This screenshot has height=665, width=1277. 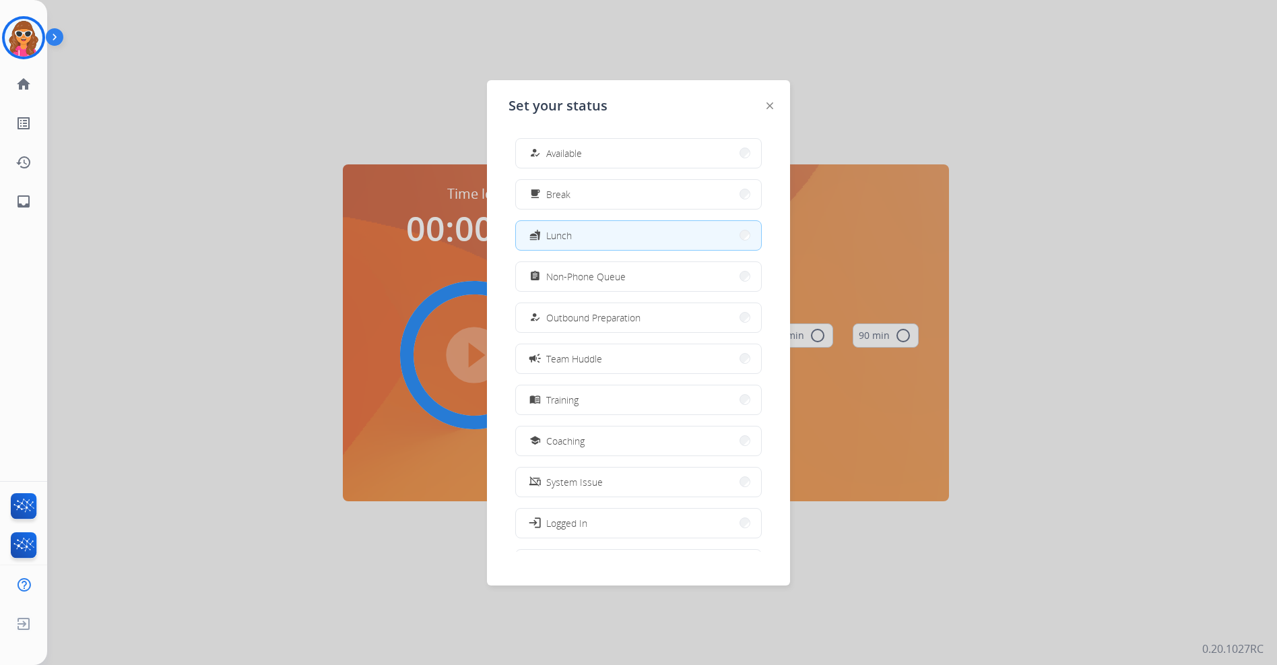 What do you see at coordinates (24, 201) in the screenshot?
I see `mat-icon: inbox` at bounding box center [24, 201].